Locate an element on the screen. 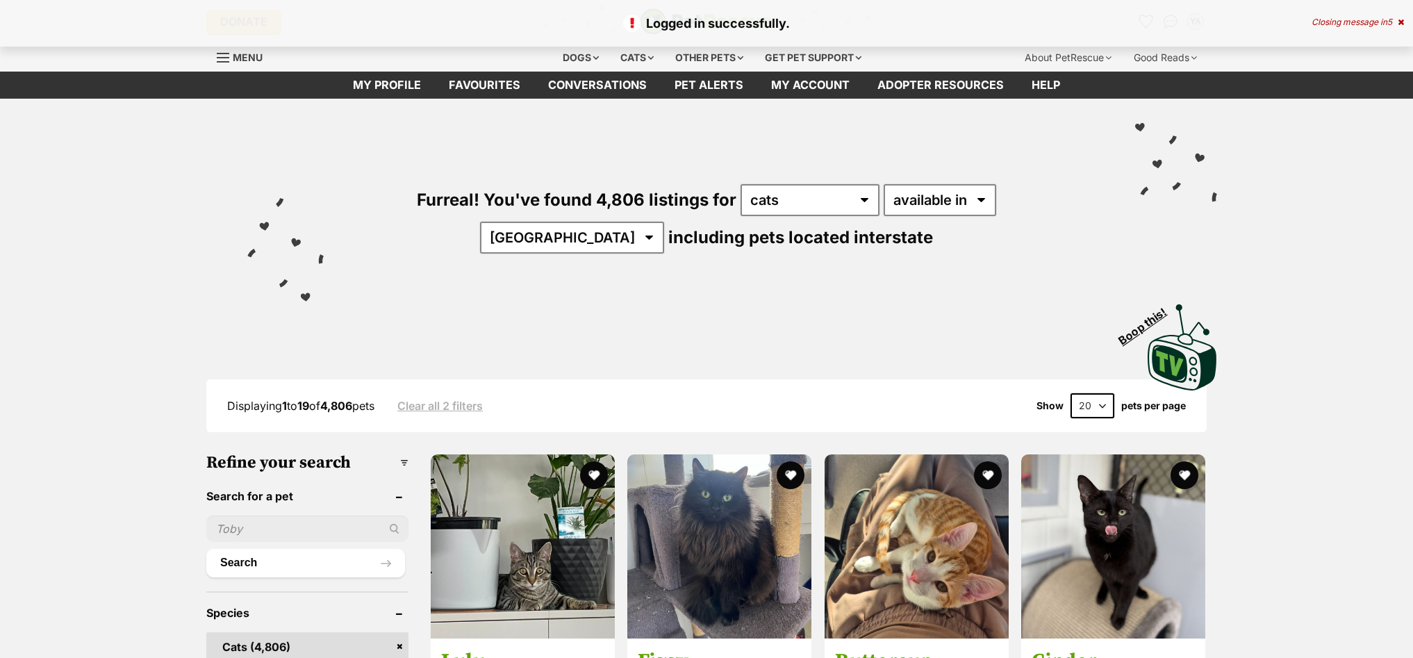 Image resolution: width=1413 pixels, height=658 pixels. h3: Refine your search is located at coordinates (307, 463).